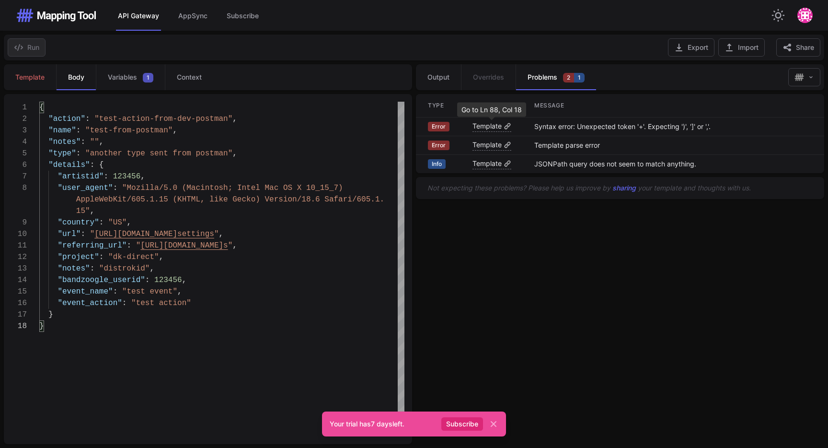  Describe the element at coordinates (90, 303) in the screenshot. I see `span: "event_action"` at that location.